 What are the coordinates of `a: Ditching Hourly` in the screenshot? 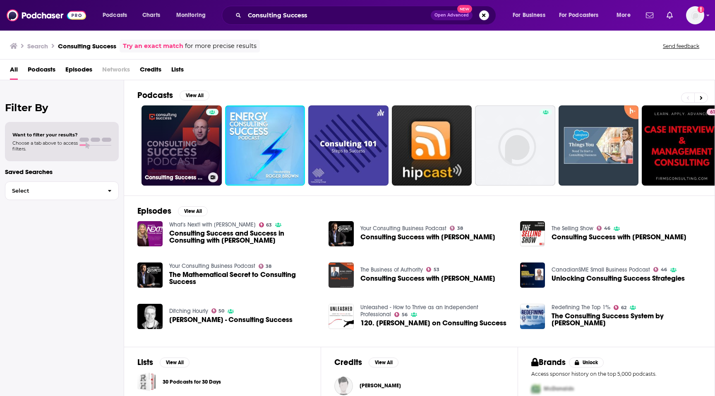 It's located at (189, 311).